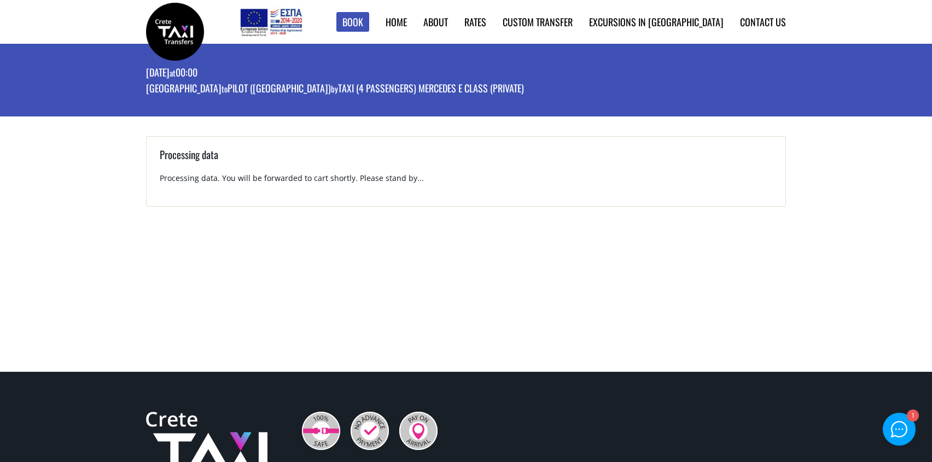 The height and width of the screenshot is (462, 932). What do you see at coordinates (321, 431) in the screenshot?
I see `img: 100% Safe` at bounding box center [321, 431].